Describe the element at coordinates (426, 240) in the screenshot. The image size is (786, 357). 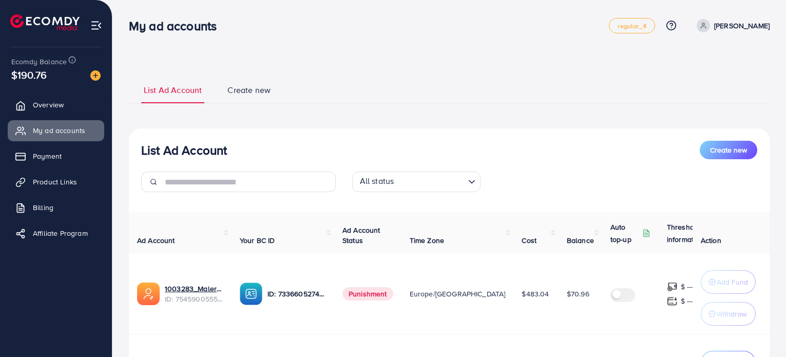
I see `span: Time Zone` at that location.